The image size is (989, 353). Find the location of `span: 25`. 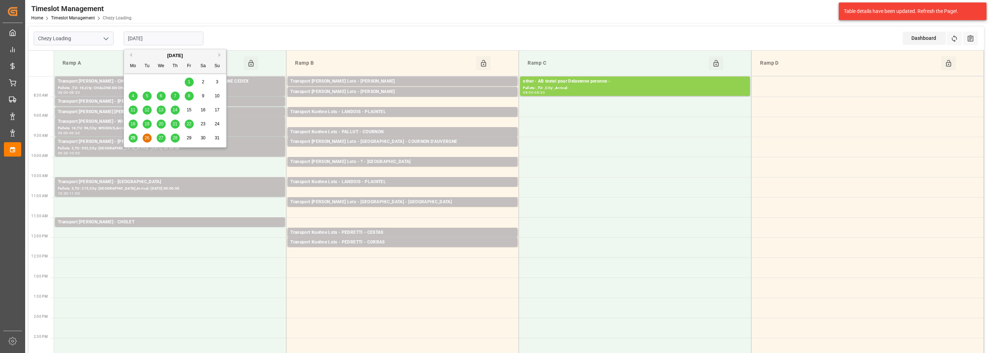

span: 25 is located at coordinates (133, 138).